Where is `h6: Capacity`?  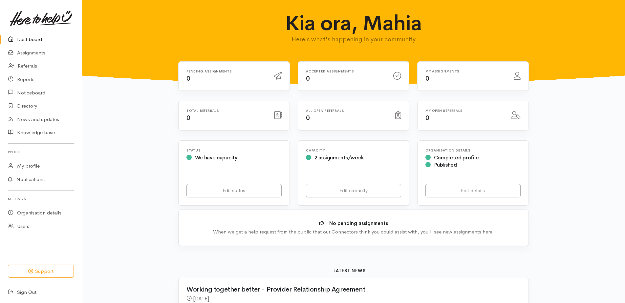
h6: Capacity is located at coordinates (353, 150).